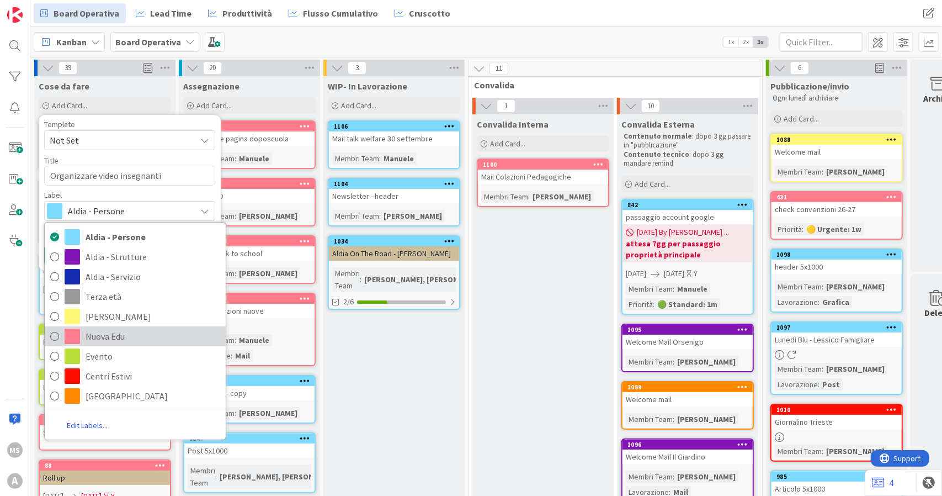 The height and width of the screenshot is (496, 942). I want to click on div: 985, so click(837, 476).